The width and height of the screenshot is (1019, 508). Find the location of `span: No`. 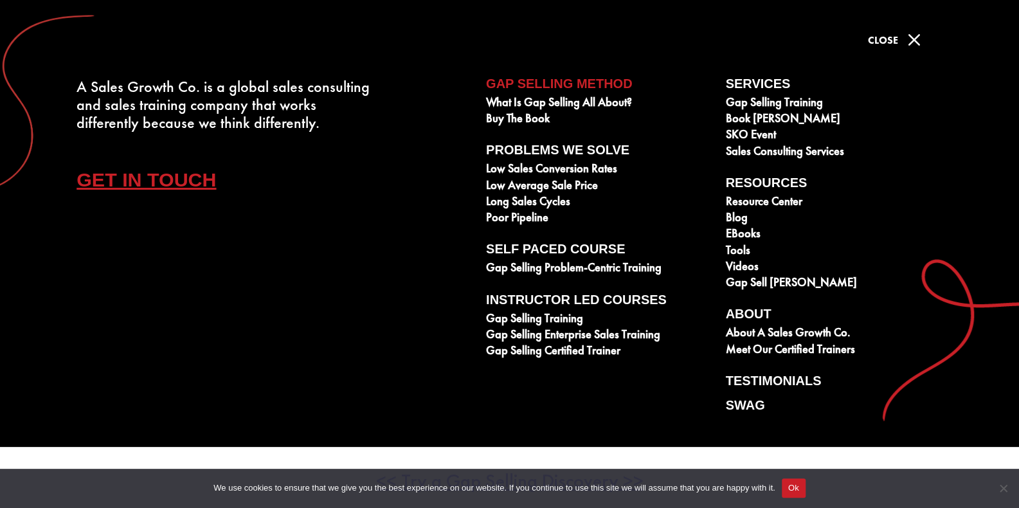

span: No is located at coordinates (1003, 488).